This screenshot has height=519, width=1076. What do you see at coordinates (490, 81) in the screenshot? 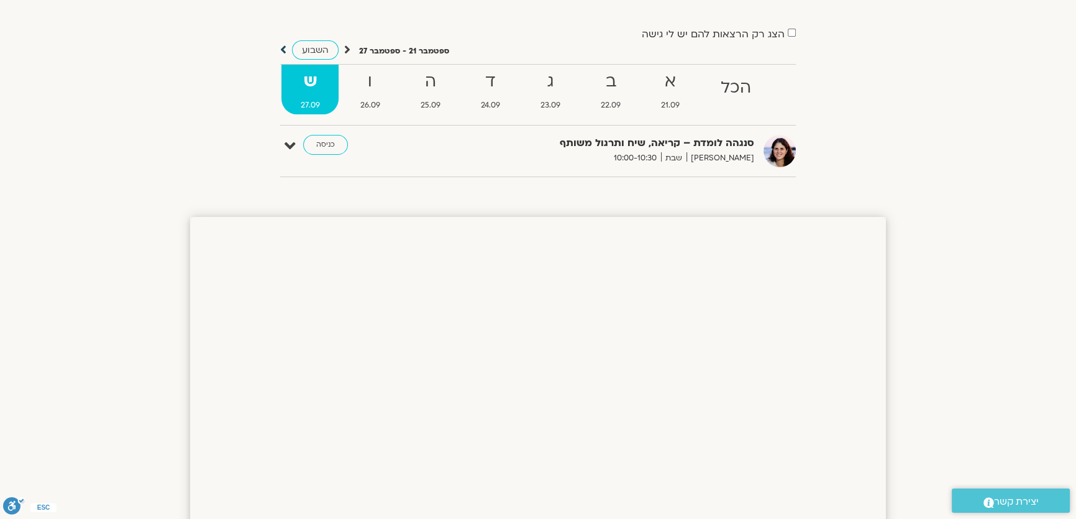
I see `strong: ד` at bounding box center [490, 81].